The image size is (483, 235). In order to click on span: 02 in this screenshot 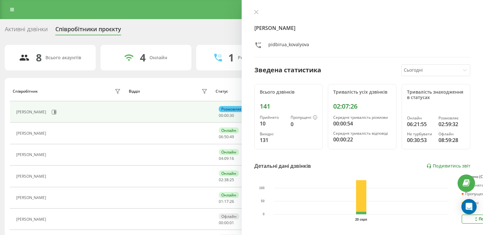, I will do `click(221, 179)`.